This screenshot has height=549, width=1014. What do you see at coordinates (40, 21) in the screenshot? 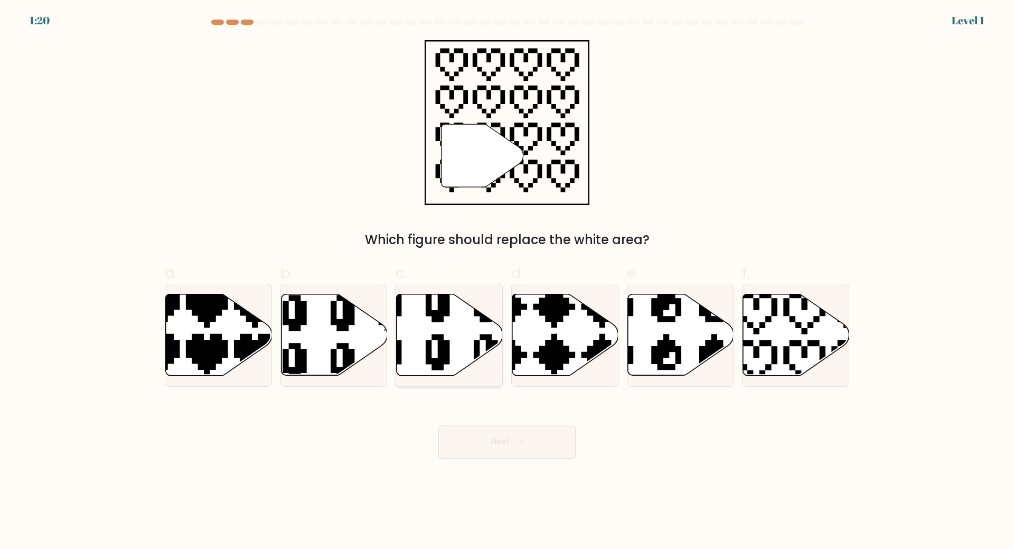
I see `div: 1:20` at bounding box center [40, 21].